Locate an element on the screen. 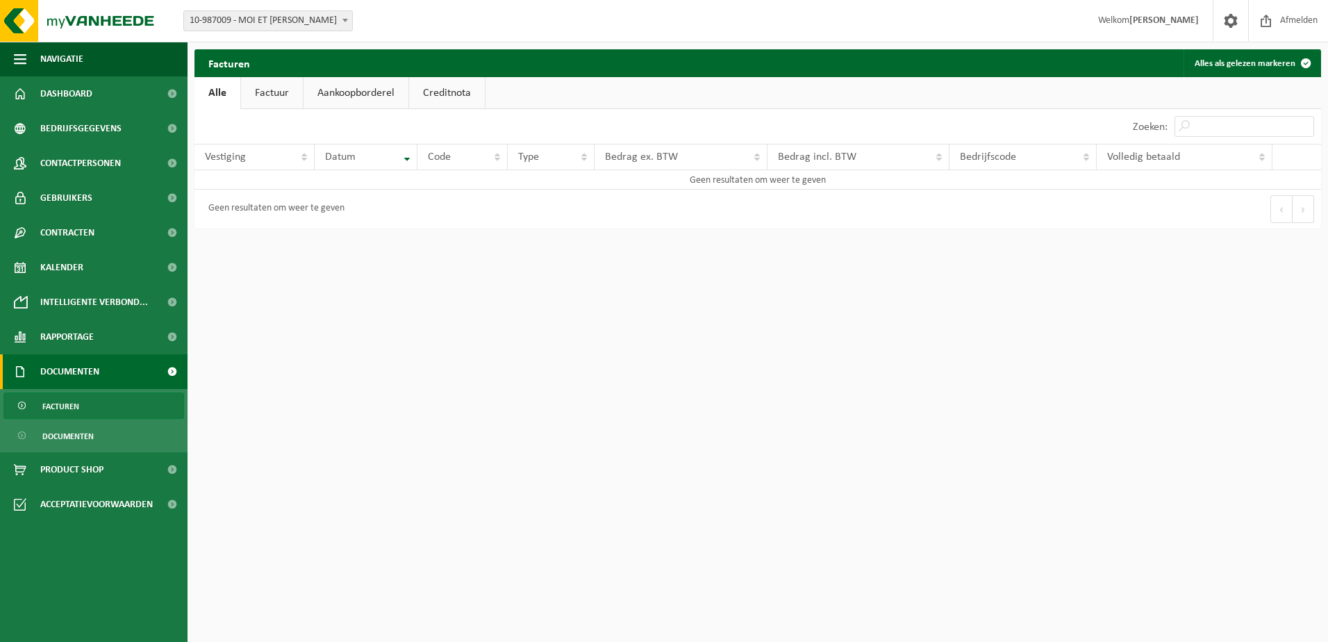  span: Contactpersonen is located at coordinates (81, 163).